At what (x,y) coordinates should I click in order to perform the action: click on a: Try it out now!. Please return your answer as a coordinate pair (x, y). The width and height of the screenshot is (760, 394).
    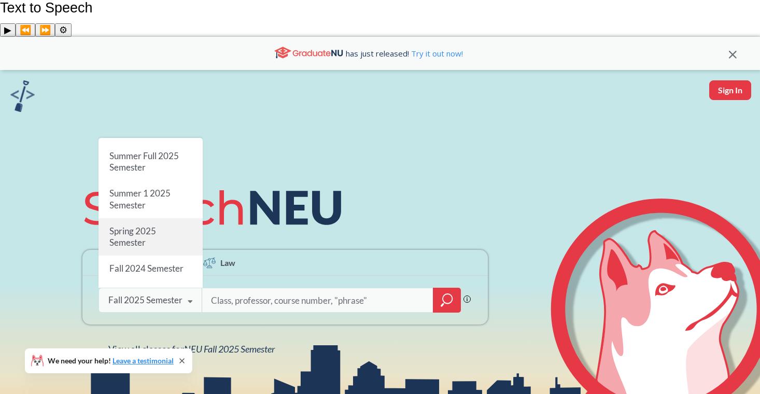
    Looking at the image, I should click on (436, 53).